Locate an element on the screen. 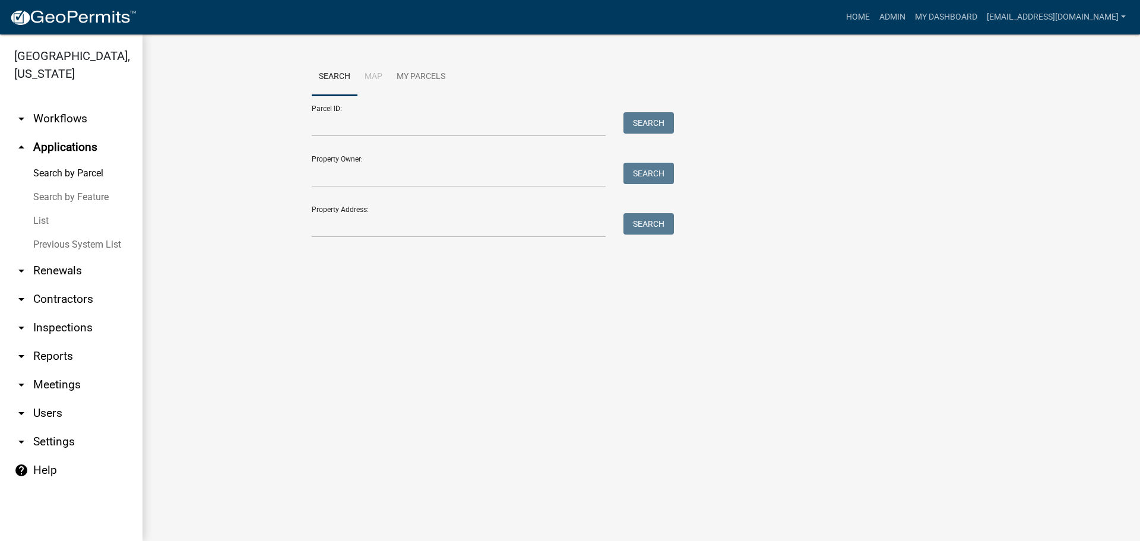  i: help is located at coordinates (21, 470).